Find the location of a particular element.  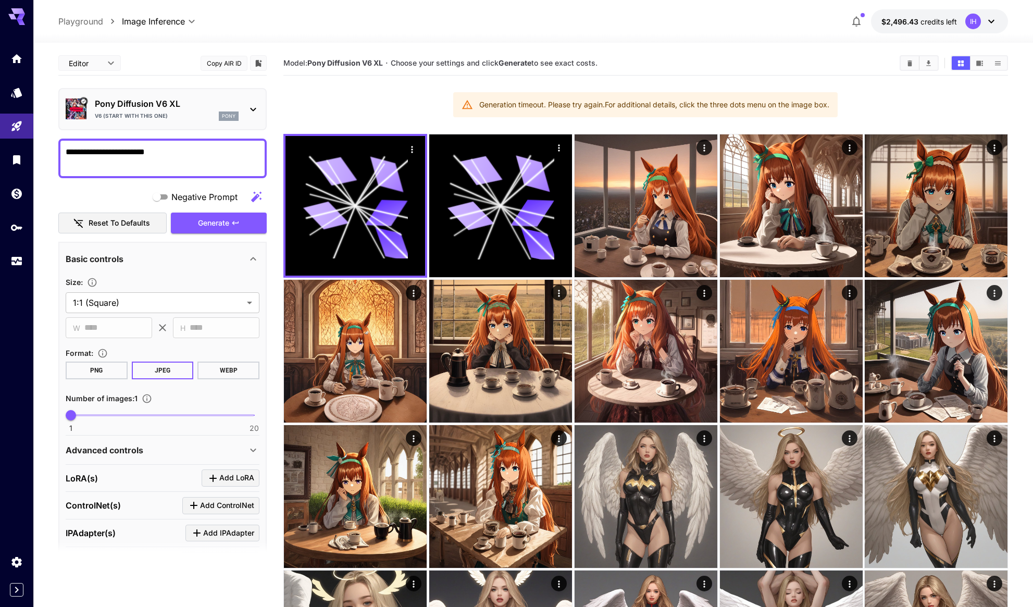

div: Generation timeout. Please try again. For additional details, click the three dots menu on the im... is located at coordinates (654, 105).